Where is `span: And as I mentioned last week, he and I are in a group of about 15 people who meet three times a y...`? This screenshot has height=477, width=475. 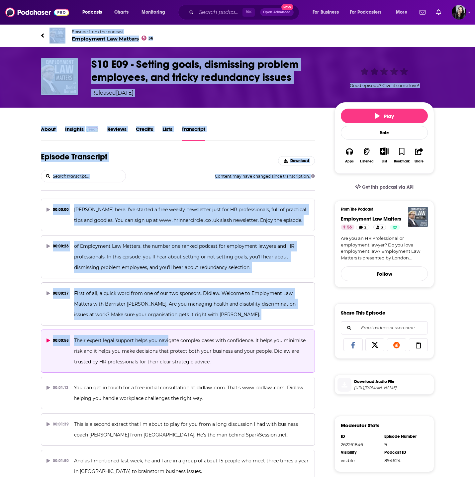 span: And as I mentioned last week, he and I are in a group of about 15 people who meet three times a y... is located at coordinates (192, 466).